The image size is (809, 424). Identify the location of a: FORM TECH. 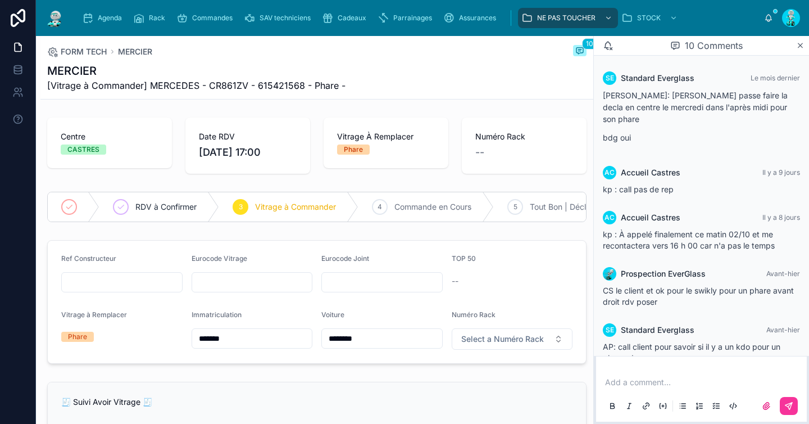
(77, 52).